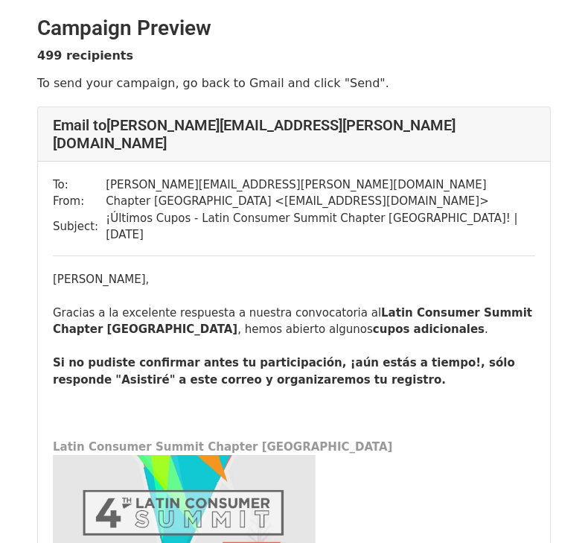 This screenshot has height=543, width=588. Describe the element at coordinates (429, 329) in the screenshot. I see `b: cupos adicionales` at that location.